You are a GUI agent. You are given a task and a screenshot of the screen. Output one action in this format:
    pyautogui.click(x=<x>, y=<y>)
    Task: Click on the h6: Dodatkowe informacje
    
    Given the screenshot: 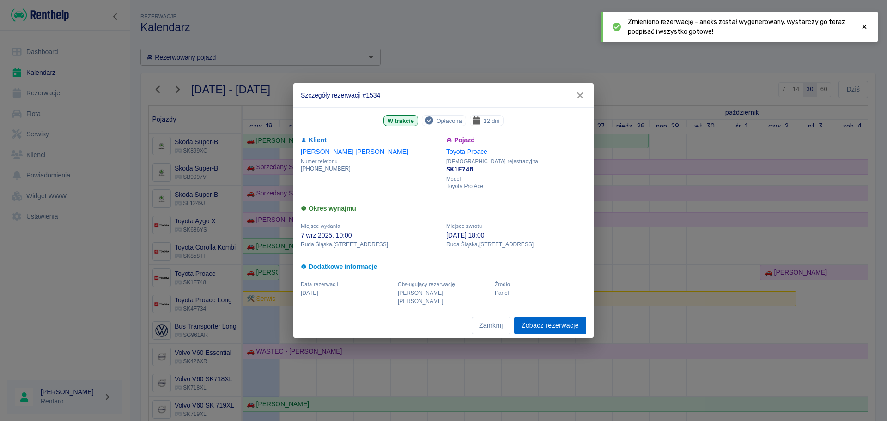 What is the action you would take?
    pyautogui.click(x=444, y=267)
    